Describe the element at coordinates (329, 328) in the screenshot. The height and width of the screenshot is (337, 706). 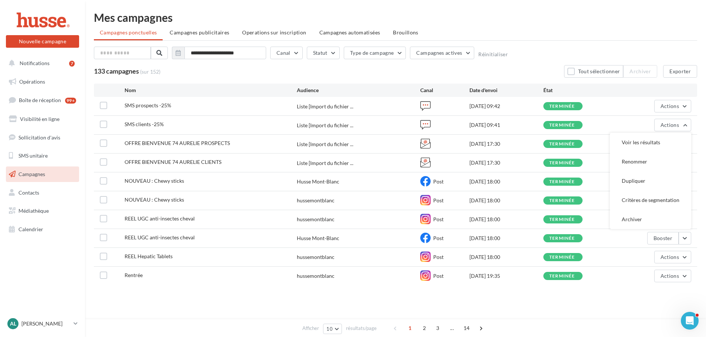
I see `span: 10` at that location.